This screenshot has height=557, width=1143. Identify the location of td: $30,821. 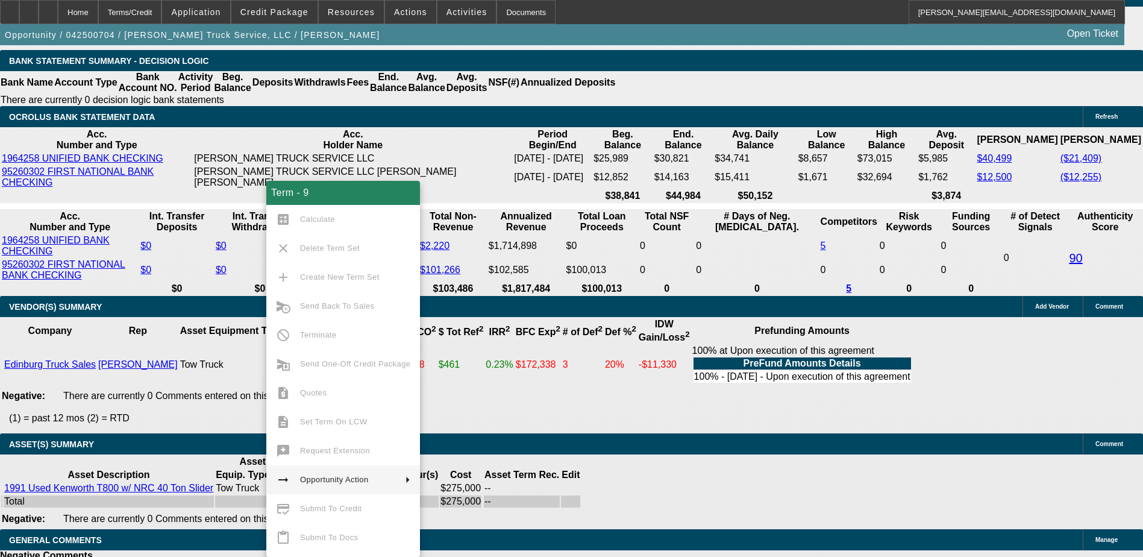
(684, 159).